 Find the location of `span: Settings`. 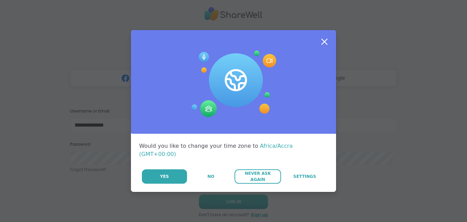

span: Settings is located at coordinates (305, 177).